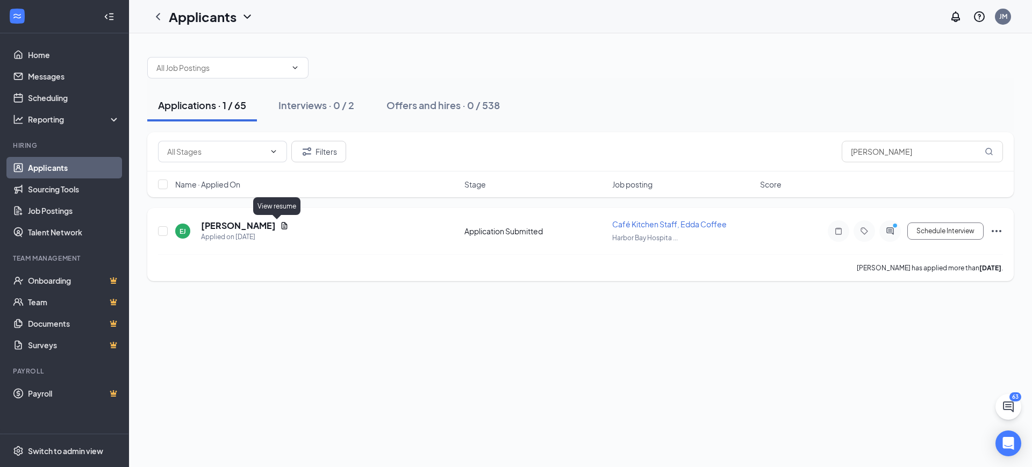 This screenshot has height=467, width=1032. Describe the element at coordinates (74, 345) in the screenshot. I see `a: SurveysCrown` at that location.